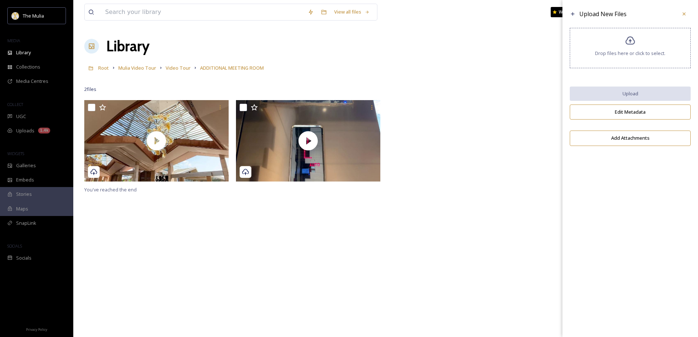 The width and height of the screenshot is (698, 337). I want to click on span: Root, so click(103, 68).